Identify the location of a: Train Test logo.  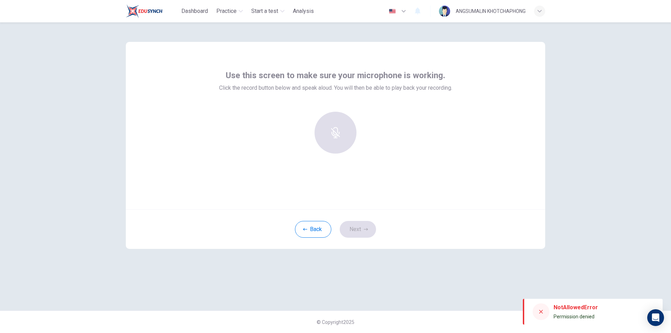
(152, 11).